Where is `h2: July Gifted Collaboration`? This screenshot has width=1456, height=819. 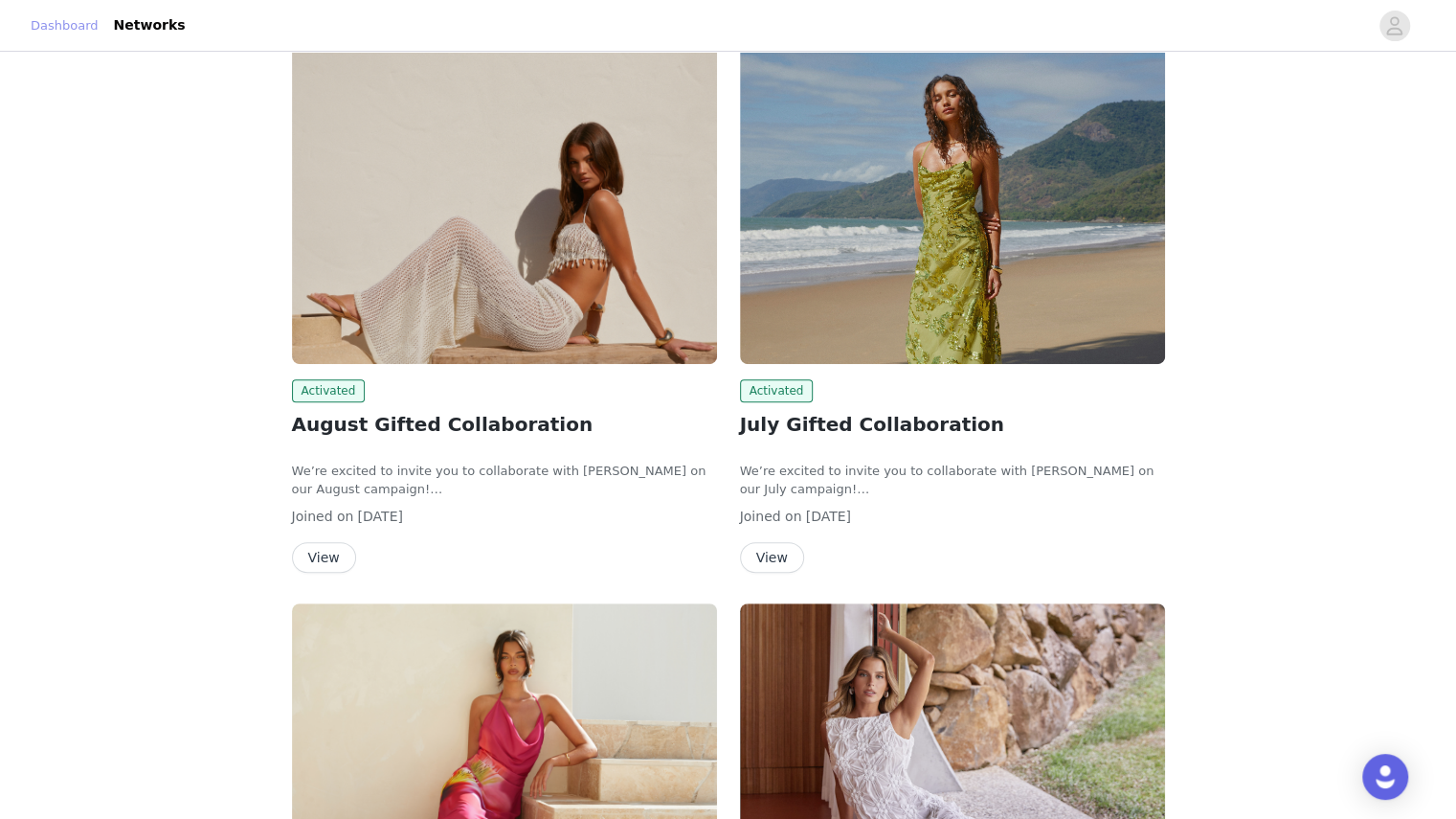 h2: July Gifted Collaboration is located at coordinates (953, 424).